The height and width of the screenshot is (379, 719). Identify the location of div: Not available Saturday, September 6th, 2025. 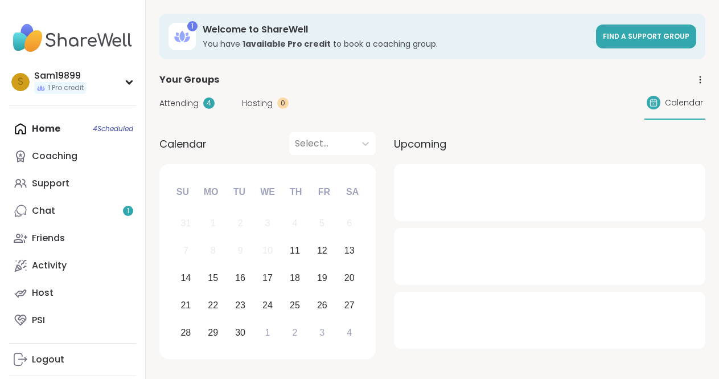
(349, 223).